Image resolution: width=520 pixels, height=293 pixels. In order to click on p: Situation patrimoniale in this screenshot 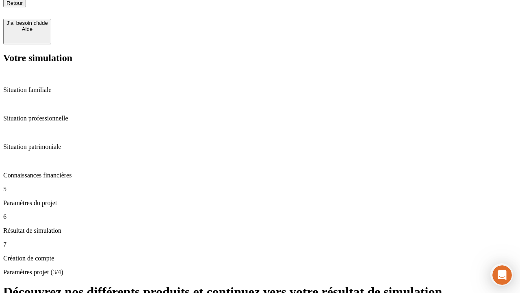, I will do `click(260, 147)`.